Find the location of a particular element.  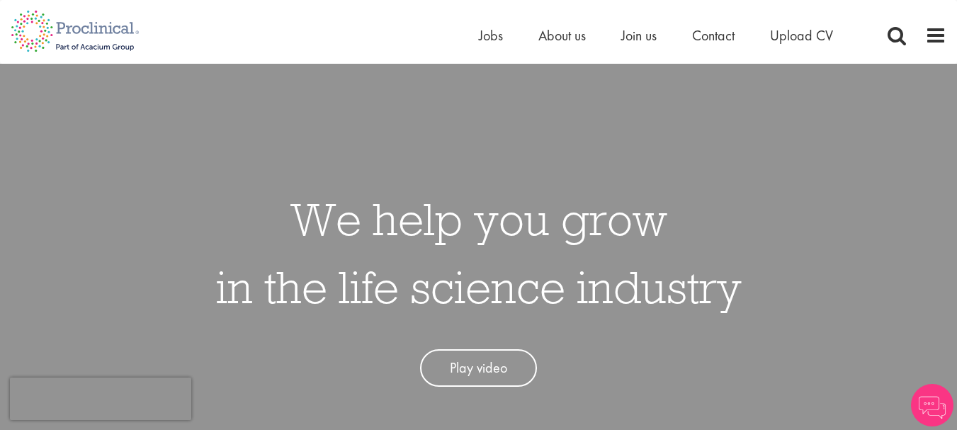

span: Upload CV is located at coordinates (801, 35).